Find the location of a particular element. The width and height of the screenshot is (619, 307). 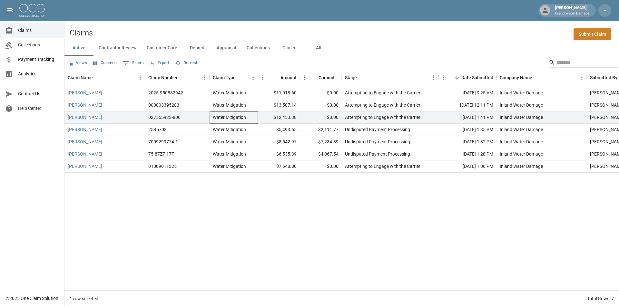

span: Help Center is located at coordinates (38, 108).